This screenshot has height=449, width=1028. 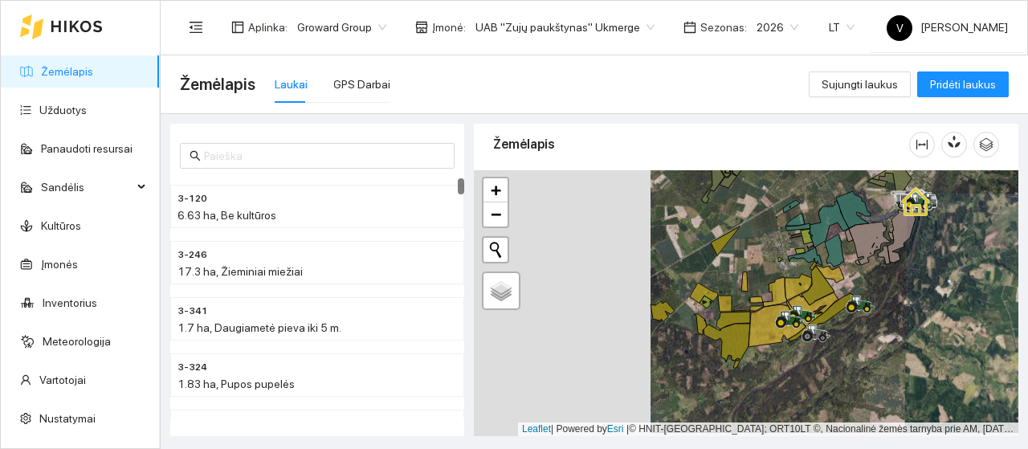 What do you see at coordinates (724, 27) in the screenshot?
I see `span: Sezonas :` at bounding box center [724, 27].